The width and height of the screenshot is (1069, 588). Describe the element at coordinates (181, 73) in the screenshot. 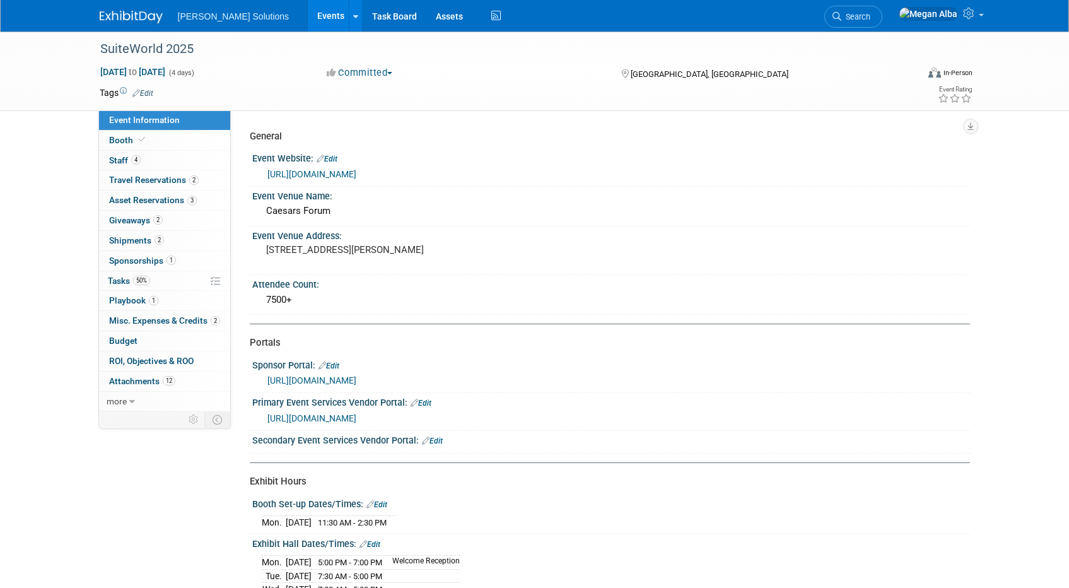

I see `span: (4 days)` at that location.